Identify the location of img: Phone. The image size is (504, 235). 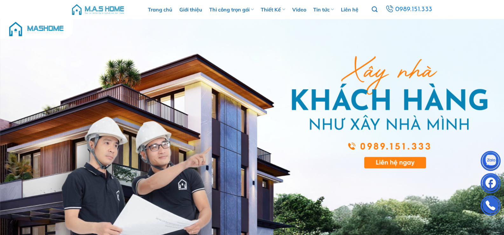
(490, 206).